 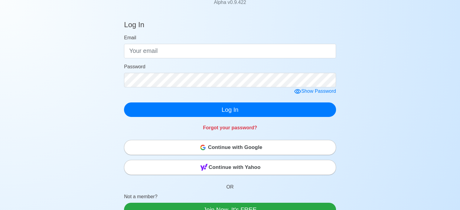 What do you see at coordinates (135, 67) in the screenshot?
I see `span: Password` at bounding box center [135, 67].